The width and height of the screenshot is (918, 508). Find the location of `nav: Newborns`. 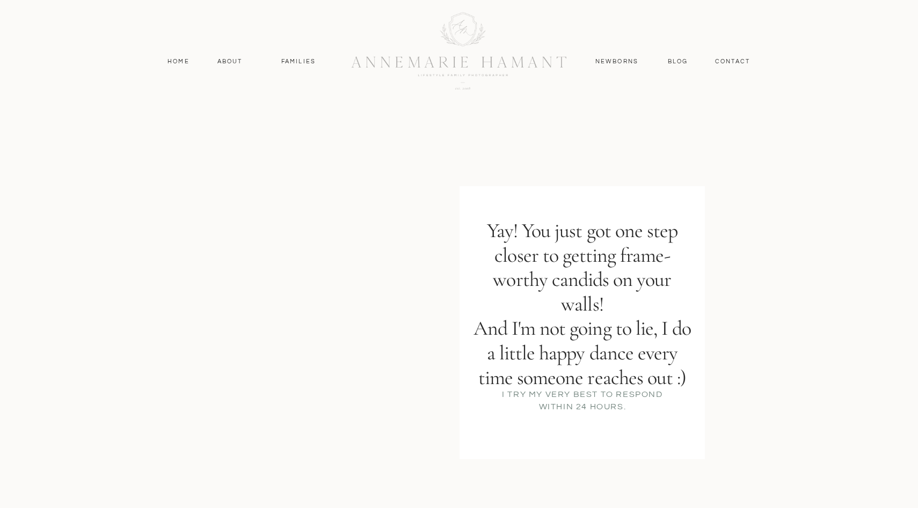

nav: Newborns is located at coordinates (617, 62).